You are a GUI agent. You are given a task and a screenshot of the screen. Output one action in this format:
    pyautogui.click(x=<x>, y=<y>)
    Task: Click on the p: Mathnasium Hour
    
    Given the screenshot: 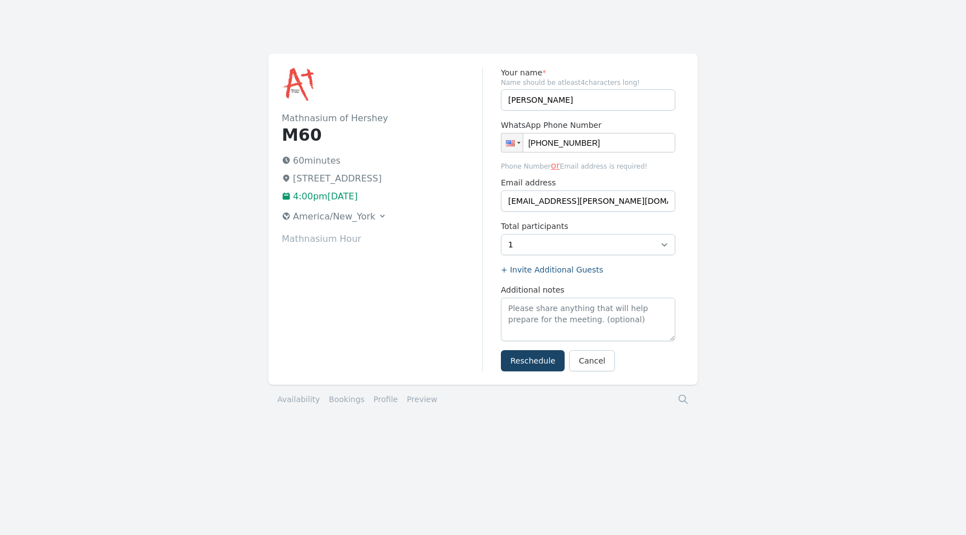 What is the action you would take?
    pyautogui.click(x=382, y=239)
    